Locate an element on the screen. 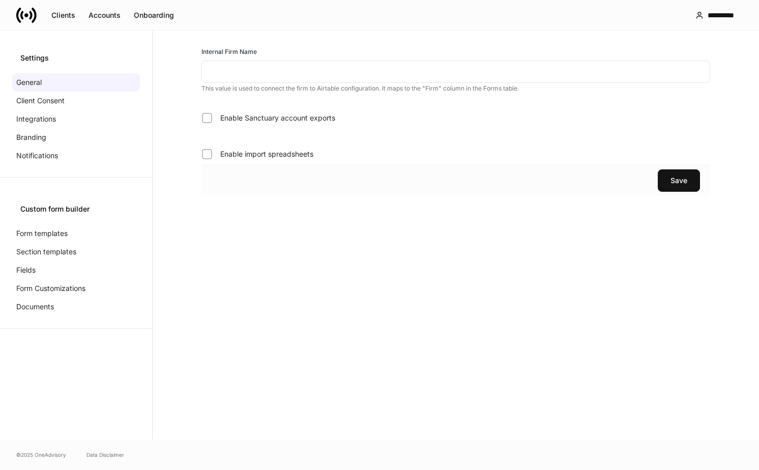  a: Form Customizations is located at coordinates (76, 288).